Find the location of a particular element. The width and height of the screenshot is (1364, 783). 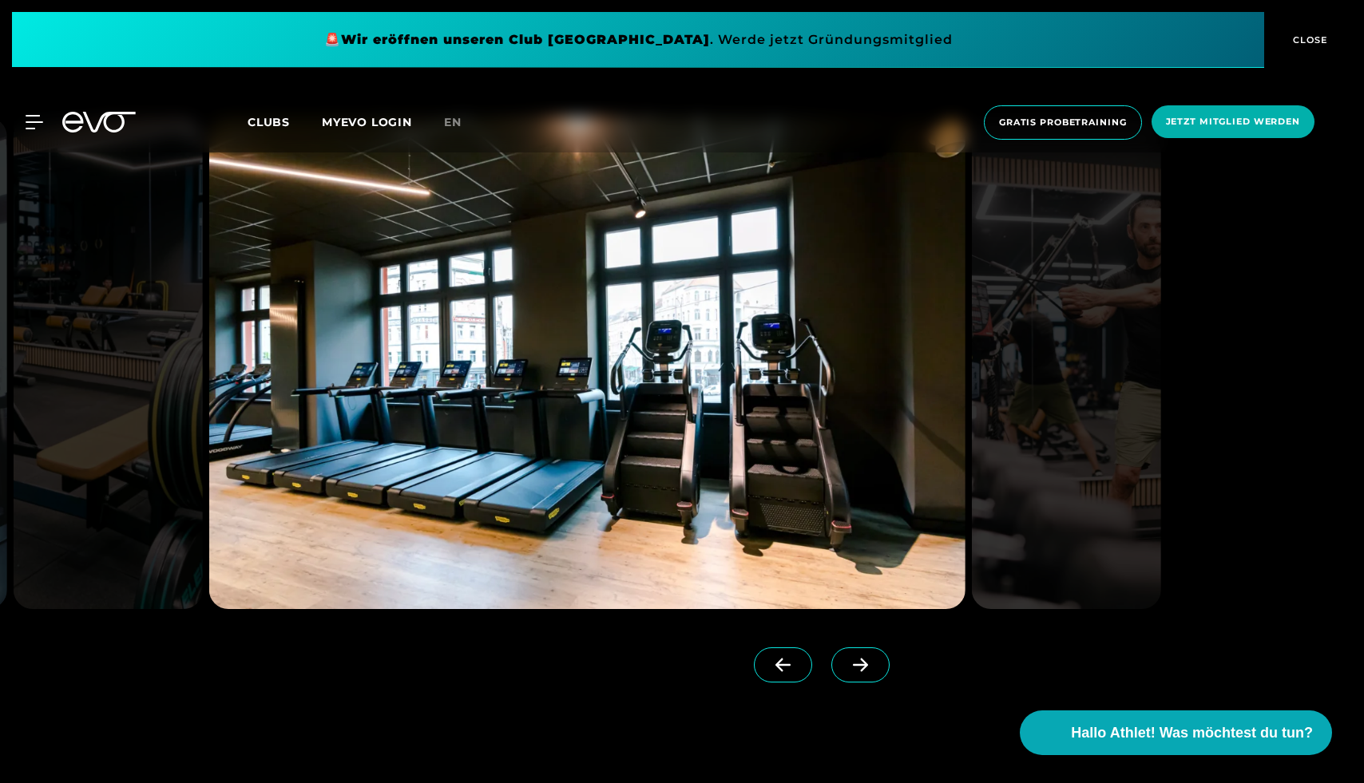

a: Clubs is located at coordinates (284, 121).